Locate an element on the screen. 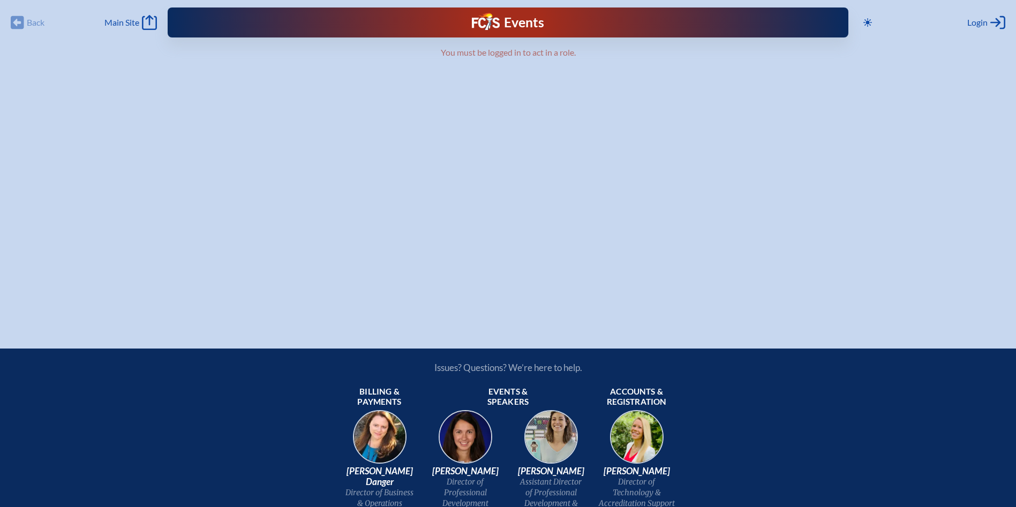 The width and height of the screenshot is (1016, 507). a: Main Site is located at coordinates (131, 22).